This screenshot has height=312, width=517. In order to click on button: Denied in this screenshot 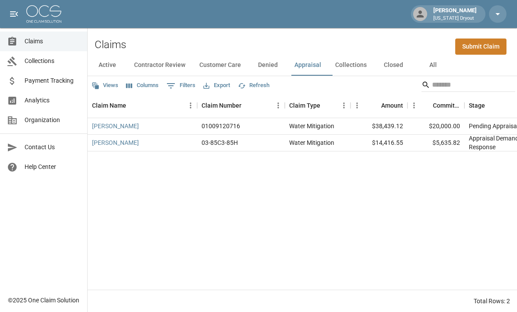, I will do `click(268, 65)`.